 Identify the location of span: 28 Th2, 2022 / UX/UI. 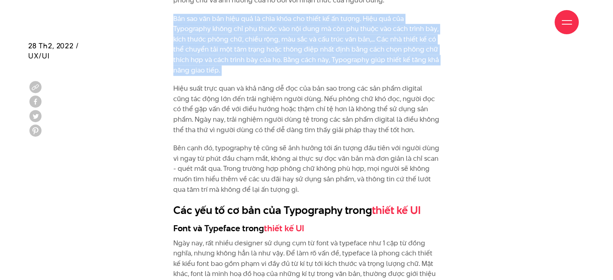
(54, 51).